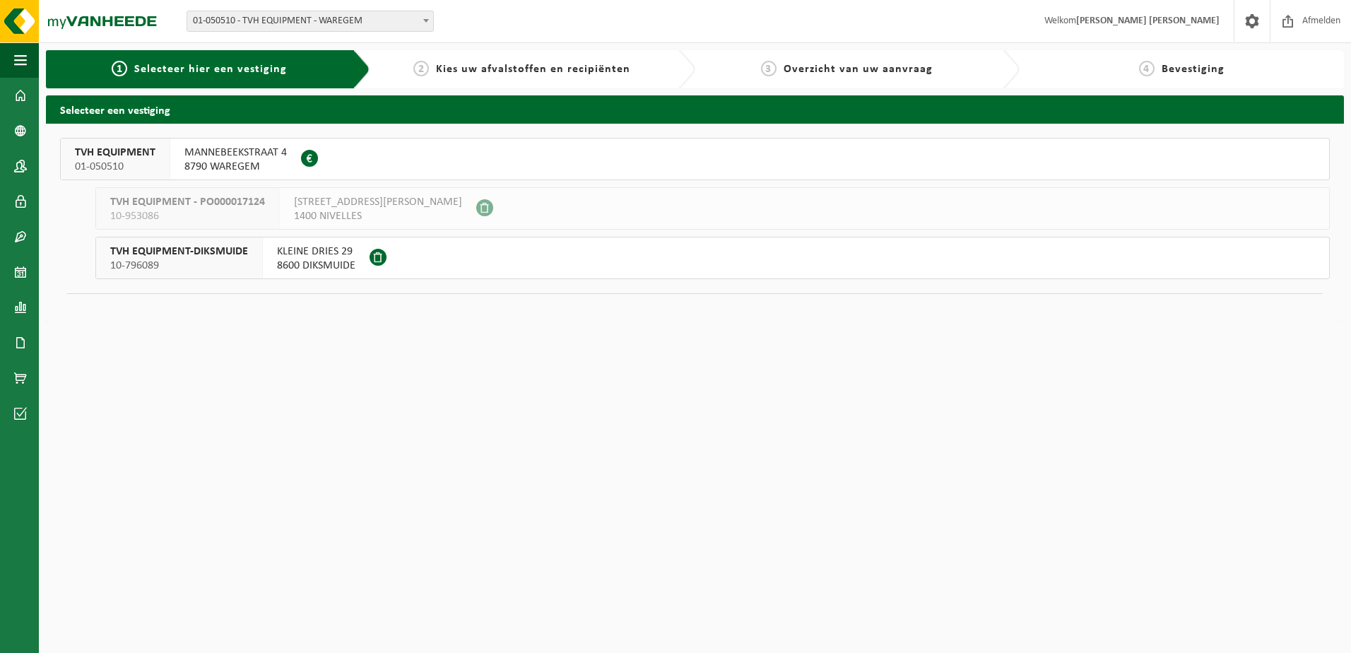  I want to click on span: Selecteer hier een vestiging, so click(211, 69).